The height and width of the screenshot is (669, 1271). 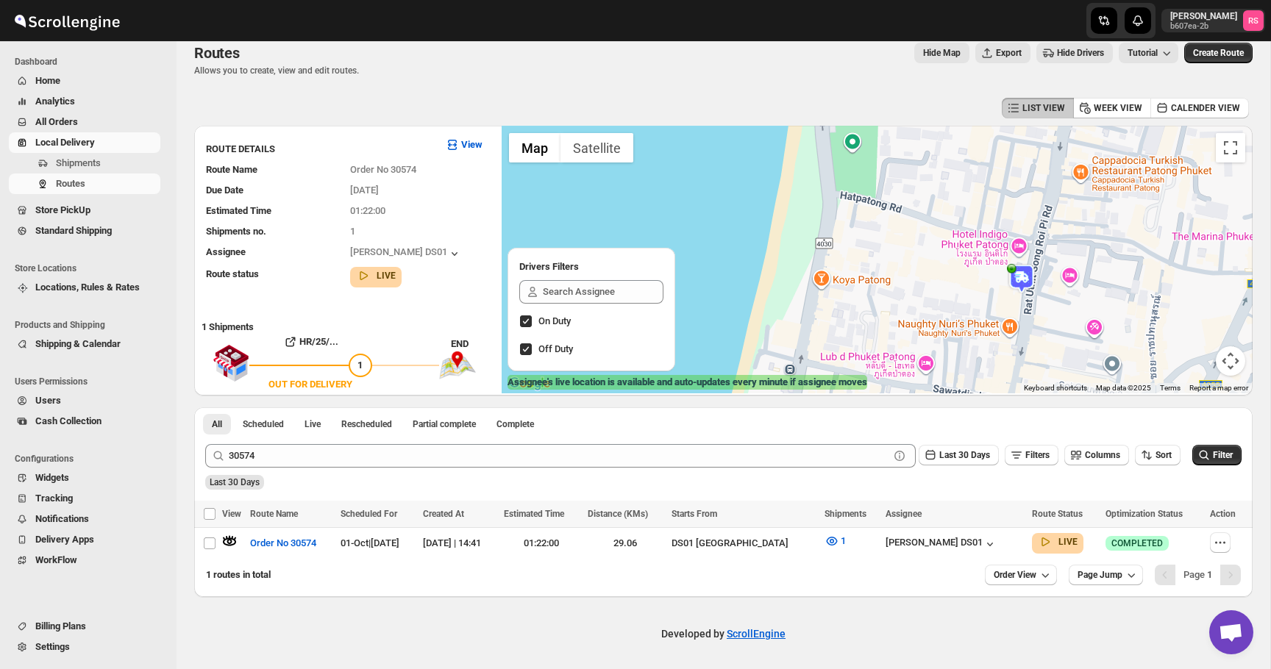 What do you see at coordinates (515, 425) in the screenshot?
I see `span: Complete` at bounding box center [515, 425].